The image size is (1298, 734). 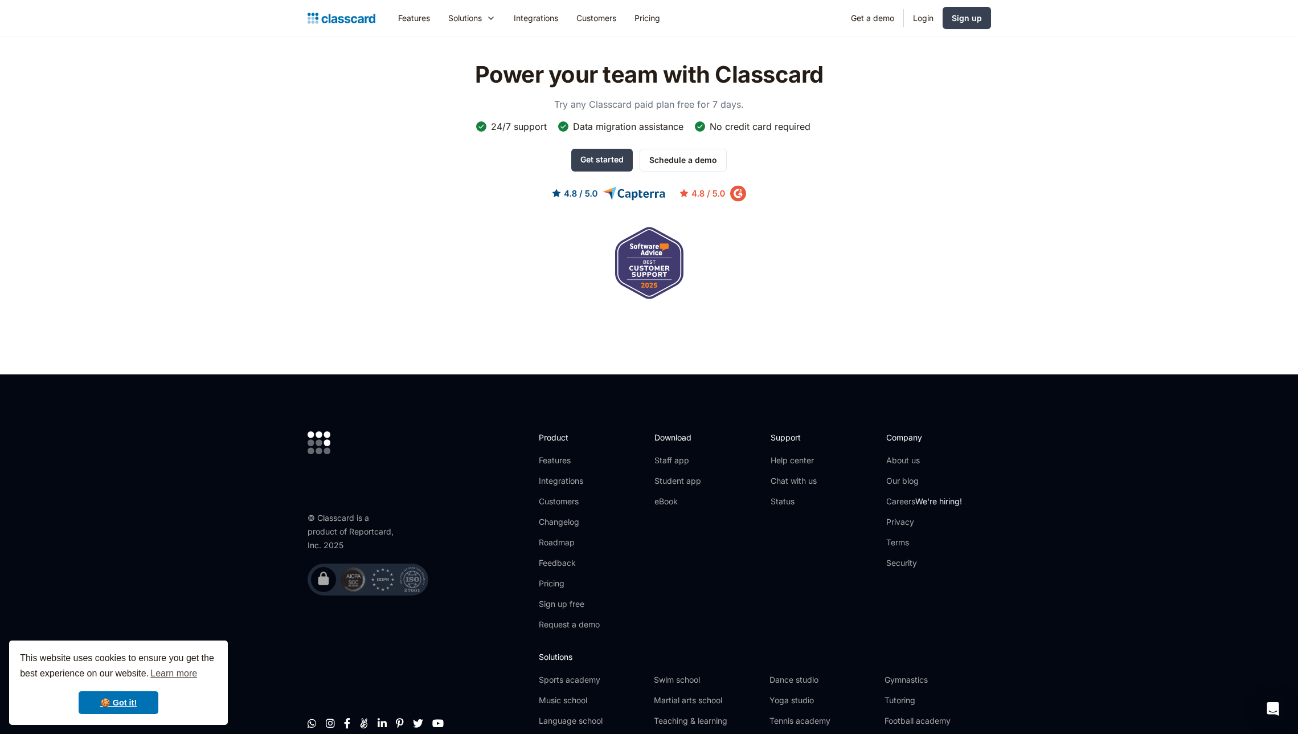 I want to click on a: Terms, so click(x=924, y=542).